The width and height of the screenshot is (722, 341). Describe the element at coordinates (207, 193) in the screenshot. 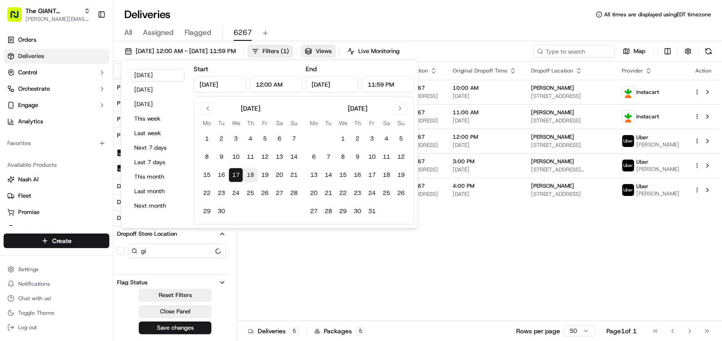

I see `button: 22` at that location.